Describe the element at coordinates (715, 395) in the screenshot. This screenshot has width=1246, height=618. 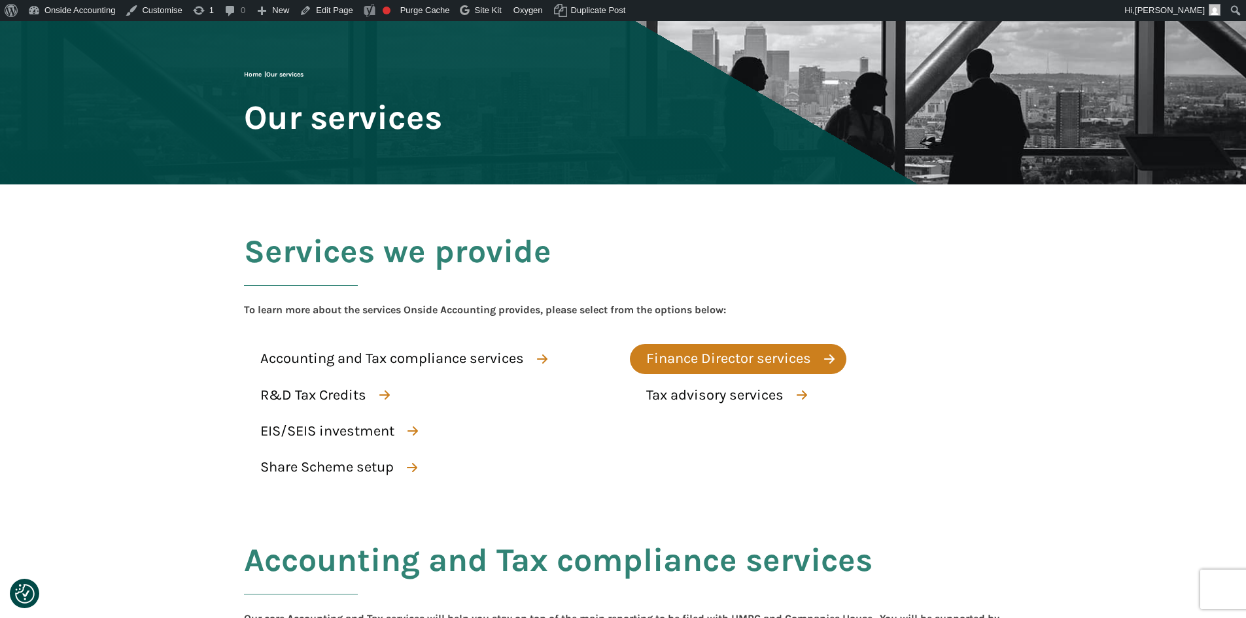
I see `div: Tax advisory services` at that location.